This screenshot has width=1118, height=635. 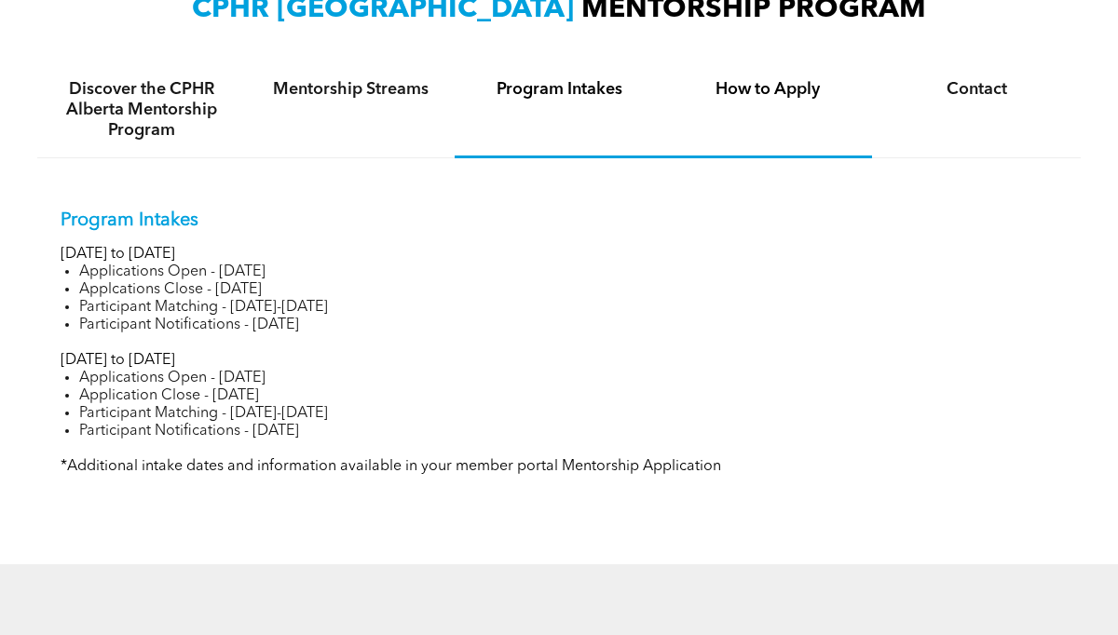 What do you see at coordinates (767, 89) in the screenshot?
I see `h4: How to Apply` at bounding box center [767, 89].